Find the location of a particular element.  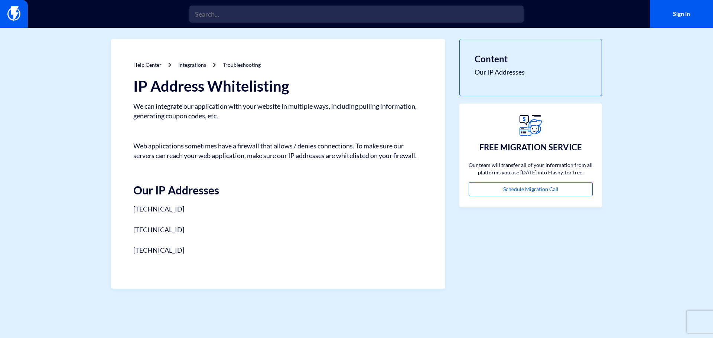

h1: IP Address Whitelisting is located at coordinates (278, 86).